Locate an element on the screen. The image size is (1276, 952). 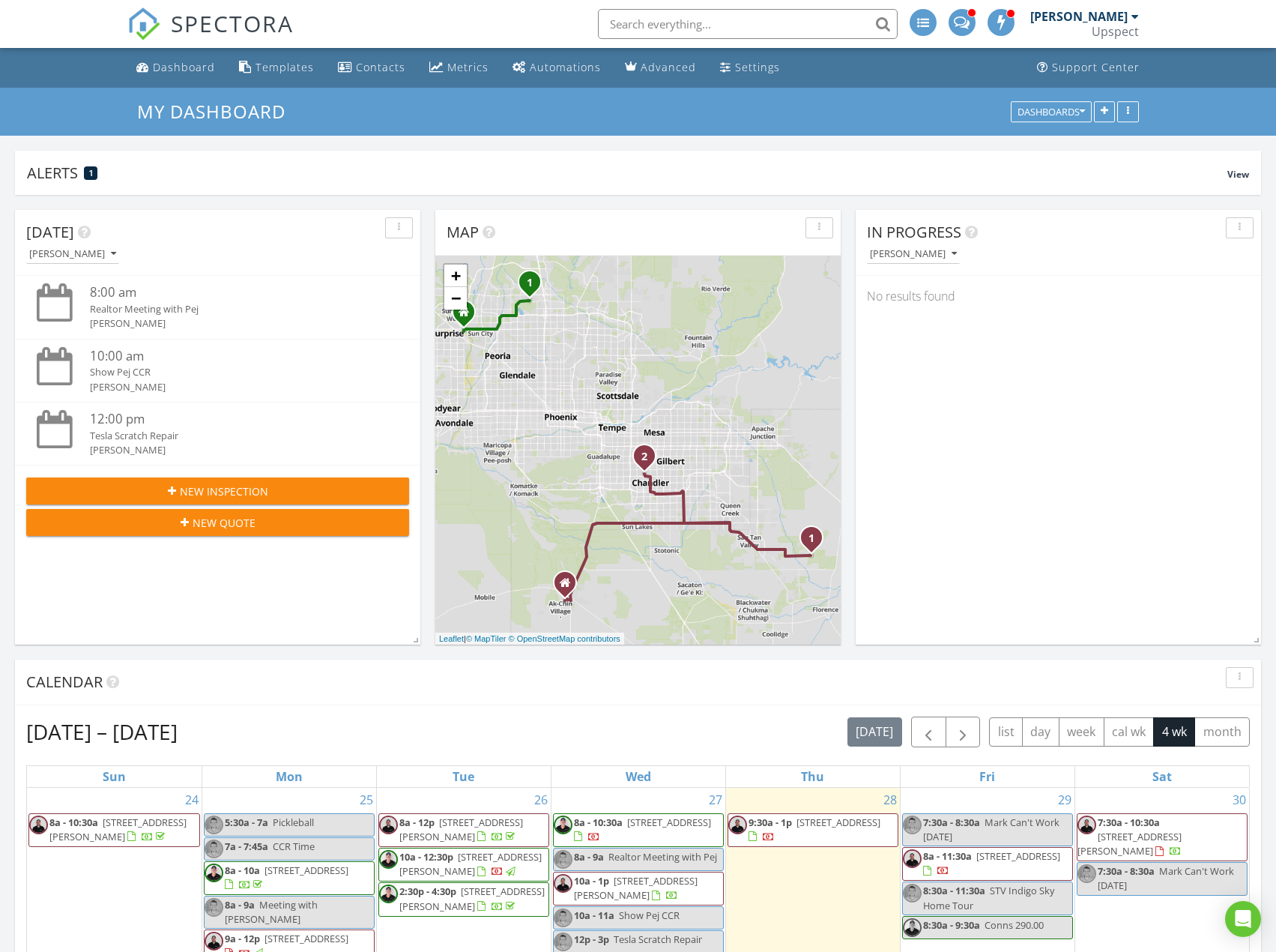
i: 2 is located at coordinates (645, 457).